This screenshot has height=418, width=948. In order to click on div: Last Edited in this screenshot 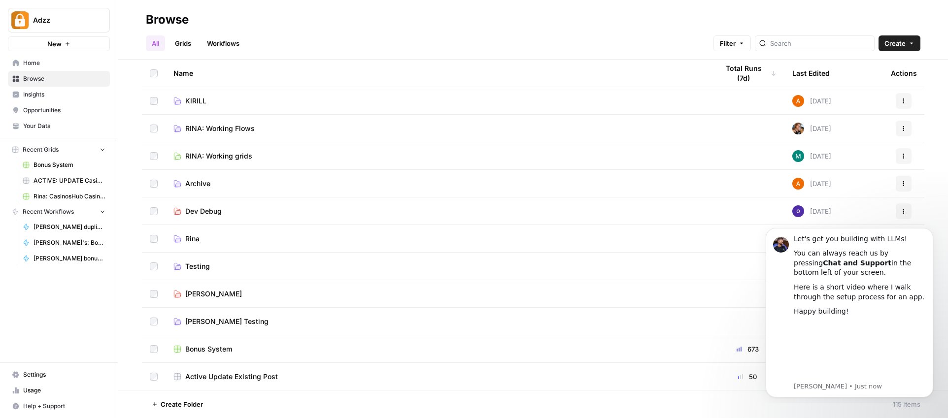, I will do `click(811, 73)`.